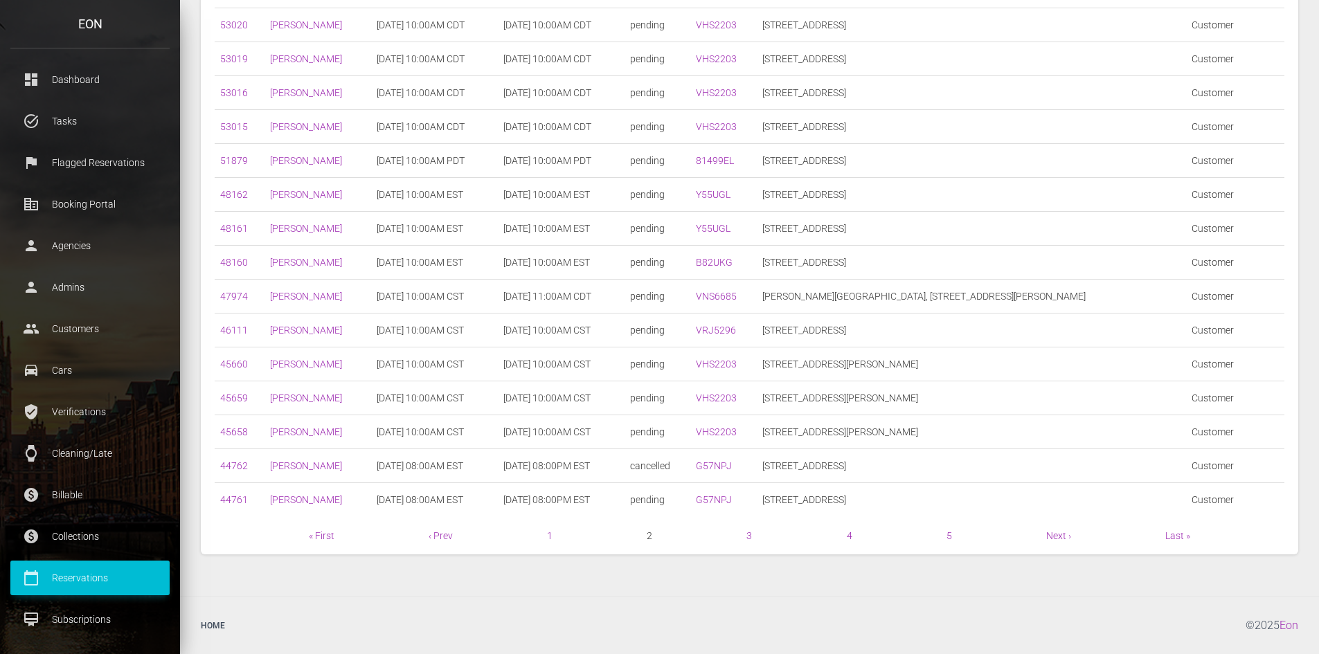 The height and width of the screenshot is (654, 1319). What do you see at coordinates (90, 163) in the screenshot?
I see `a: flag Flagged Reservations` at bounding box center [90, 163].